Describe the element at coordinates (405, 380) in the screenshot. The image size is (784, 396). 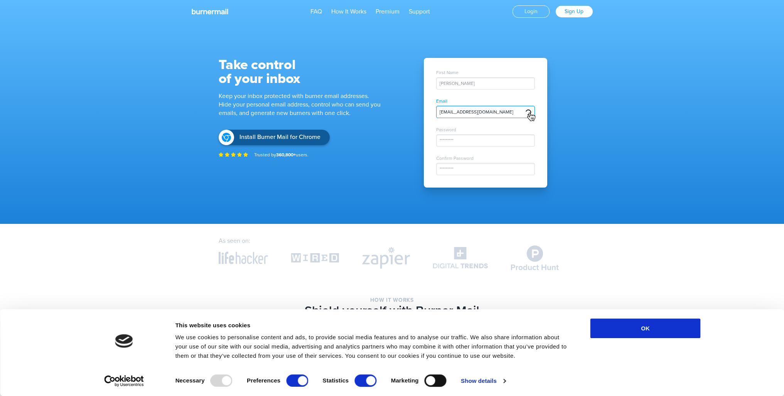
I see `strong: Marketing` at that location.